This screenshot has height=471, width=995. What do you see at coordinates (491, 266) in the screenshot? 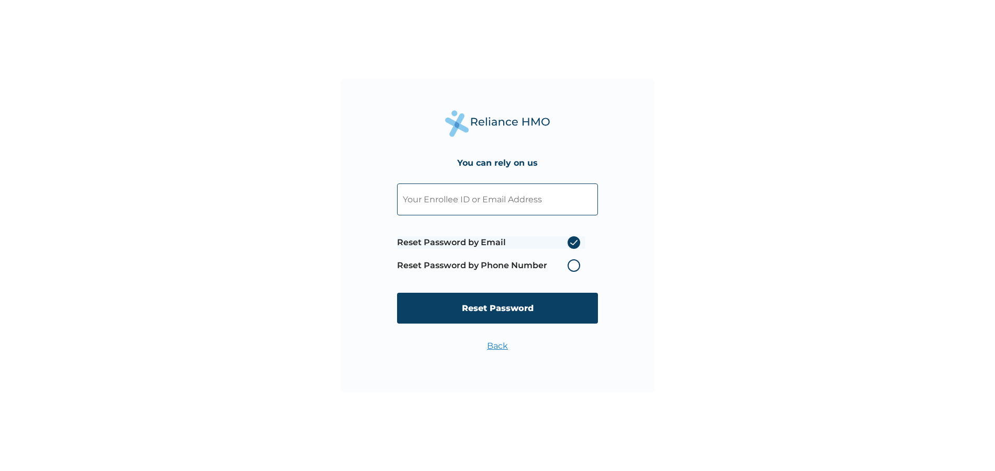
I see `label: Reset Password by Phone Number` at bounding box center [491, 266].